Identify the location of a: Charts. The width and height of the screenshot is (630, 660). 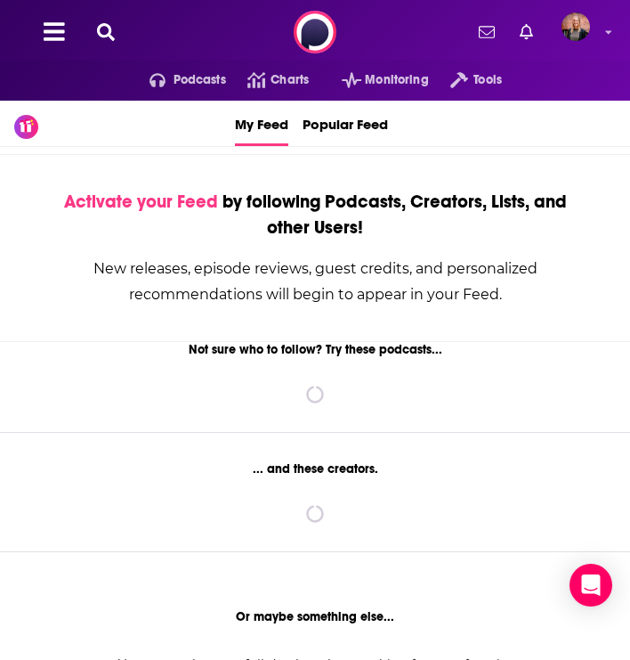
(267, 80).